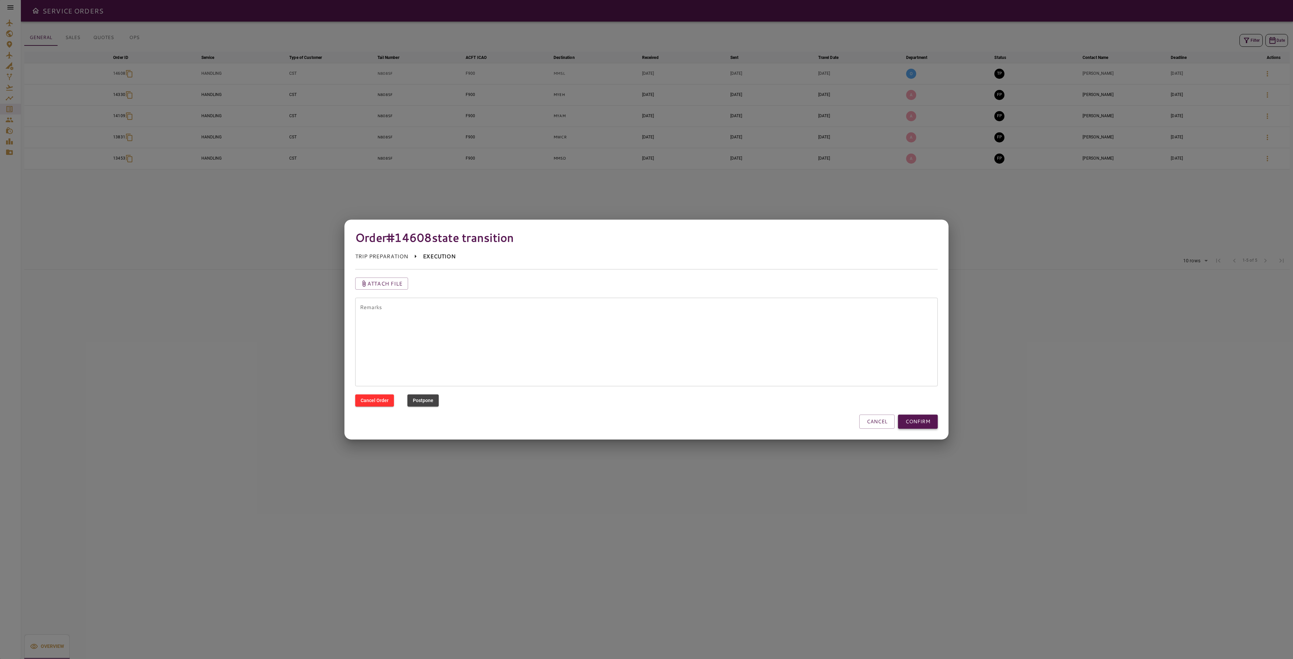 The image size is (1293, 659). I want to click on button: Cancel Order, so click(374, 400).